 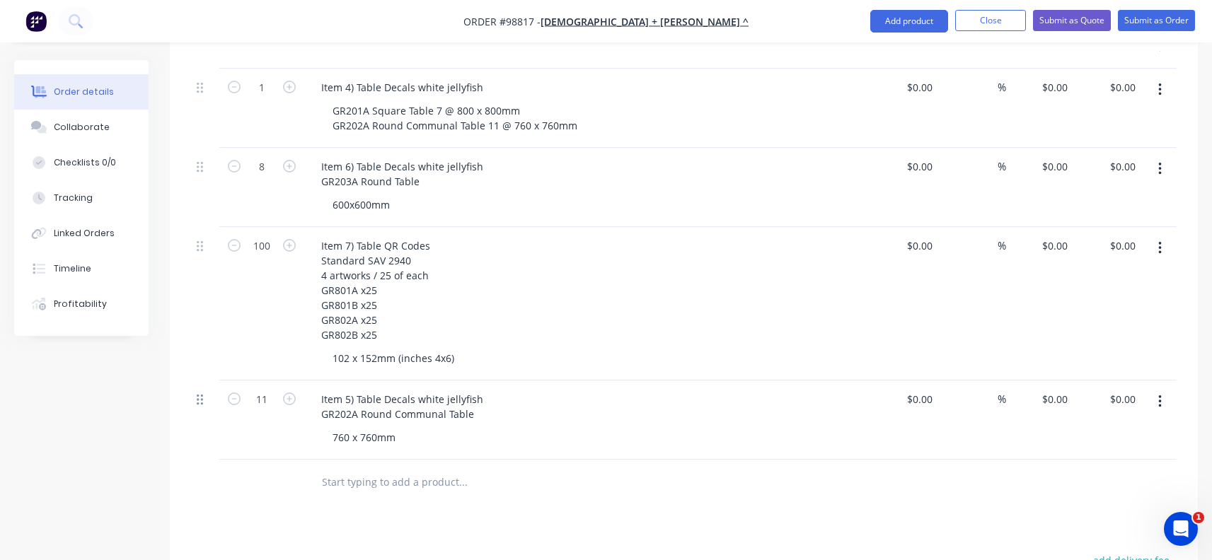 I want to click on button: Submit as Order, so click(x=1156, y=21).